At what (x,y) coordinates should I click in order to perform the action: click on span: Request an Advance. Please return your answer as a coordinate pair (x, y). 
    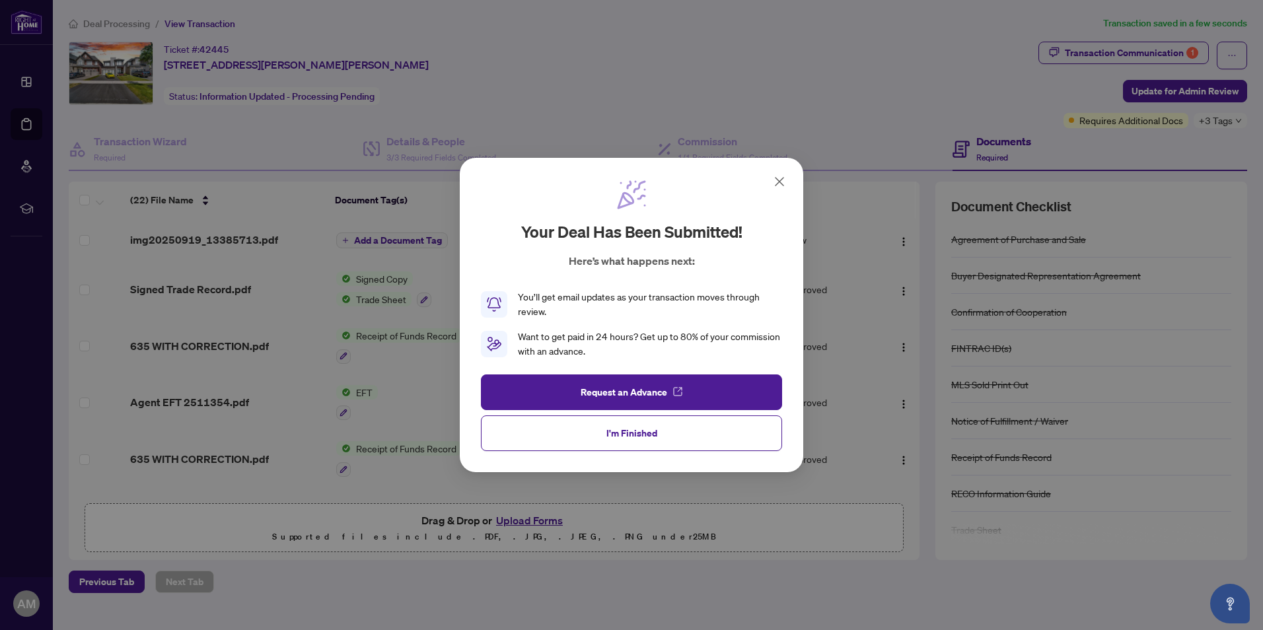
    Looking at the image, I should click on (623, 392).